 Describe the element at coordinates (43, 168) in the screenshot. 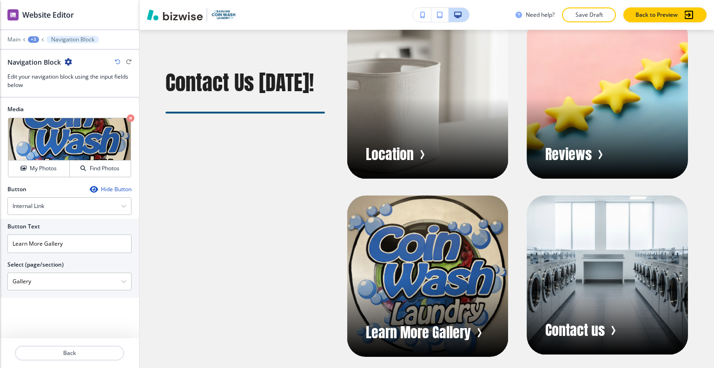

I see `h4: My Photos` at that location.